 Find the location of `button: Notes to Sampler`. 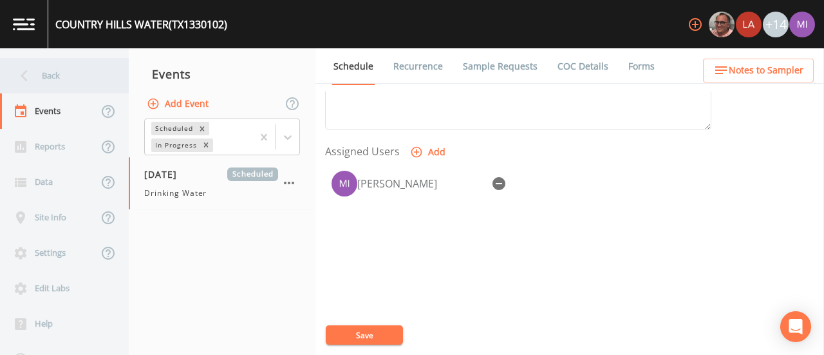

button: Notes to Sampler is located at coordinates (758, 70).